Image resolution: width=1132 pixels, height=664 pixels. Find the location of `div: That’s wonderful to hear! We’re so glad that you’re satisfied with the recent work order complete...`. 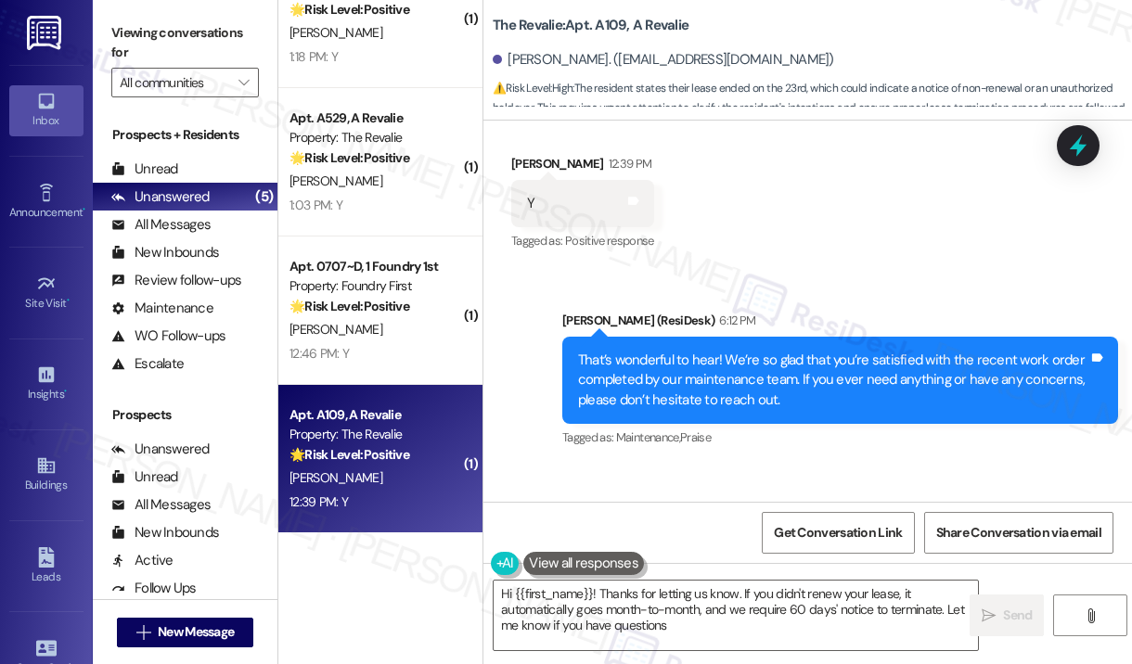

div: That’s wonderful to hear! We’re so glad that you’re satisfied with the recent work order complete... is located at coordinates (833, 380).